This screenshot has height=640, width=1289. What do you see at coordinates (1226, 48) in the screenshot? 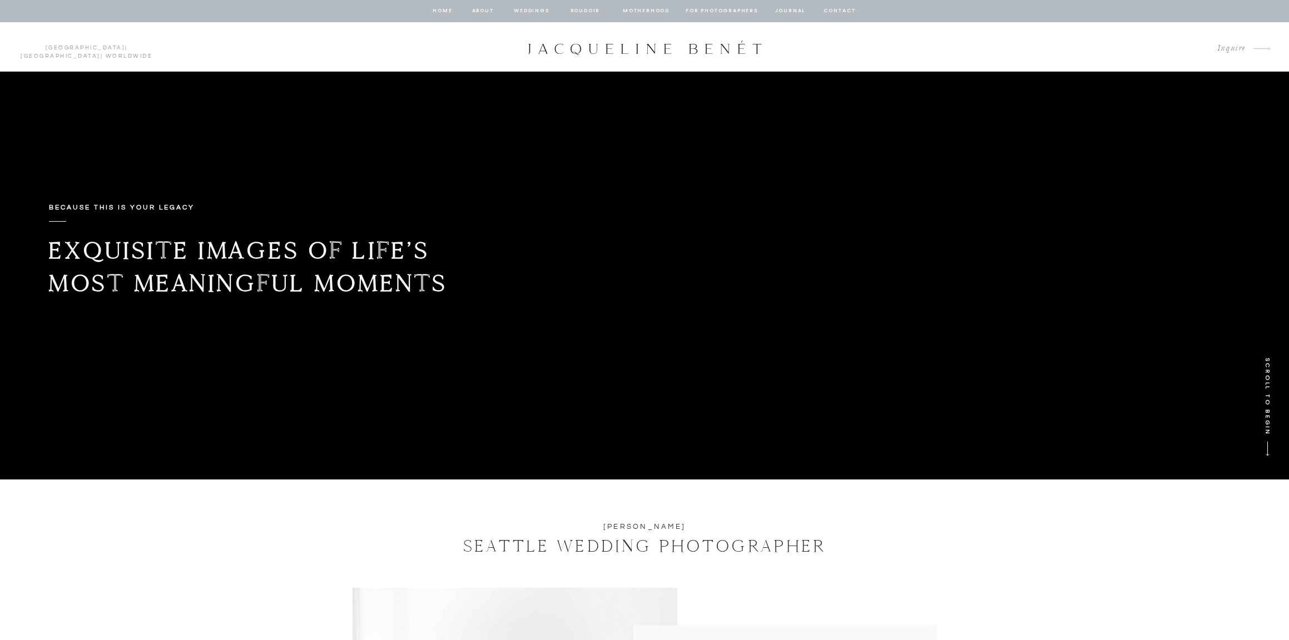
I see `a: Inquire` at bounding box center [1226, 48].